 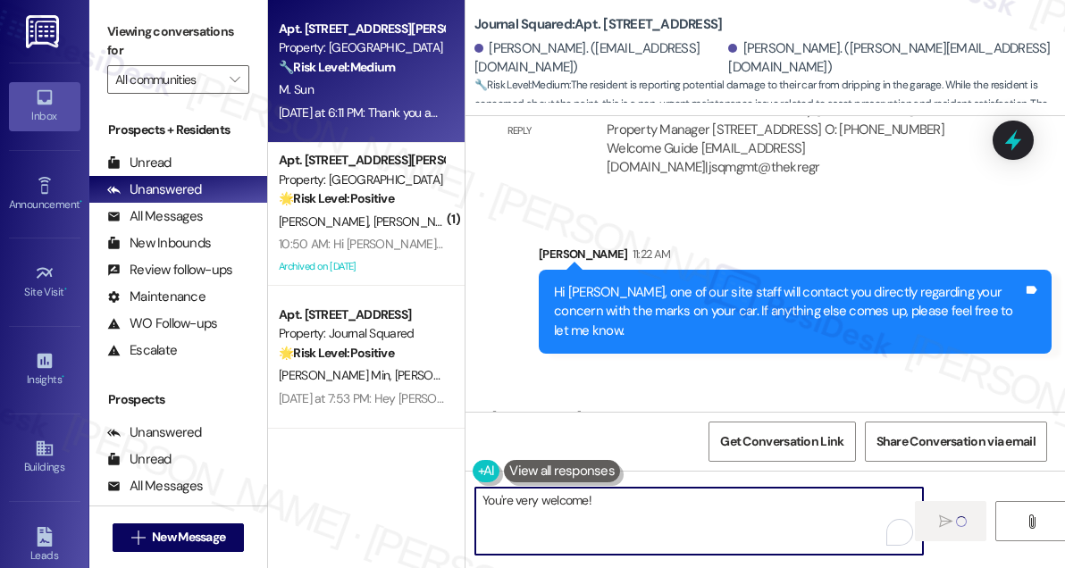 I want to click on button: Share Conversation via email, so click(x=956, y=441).